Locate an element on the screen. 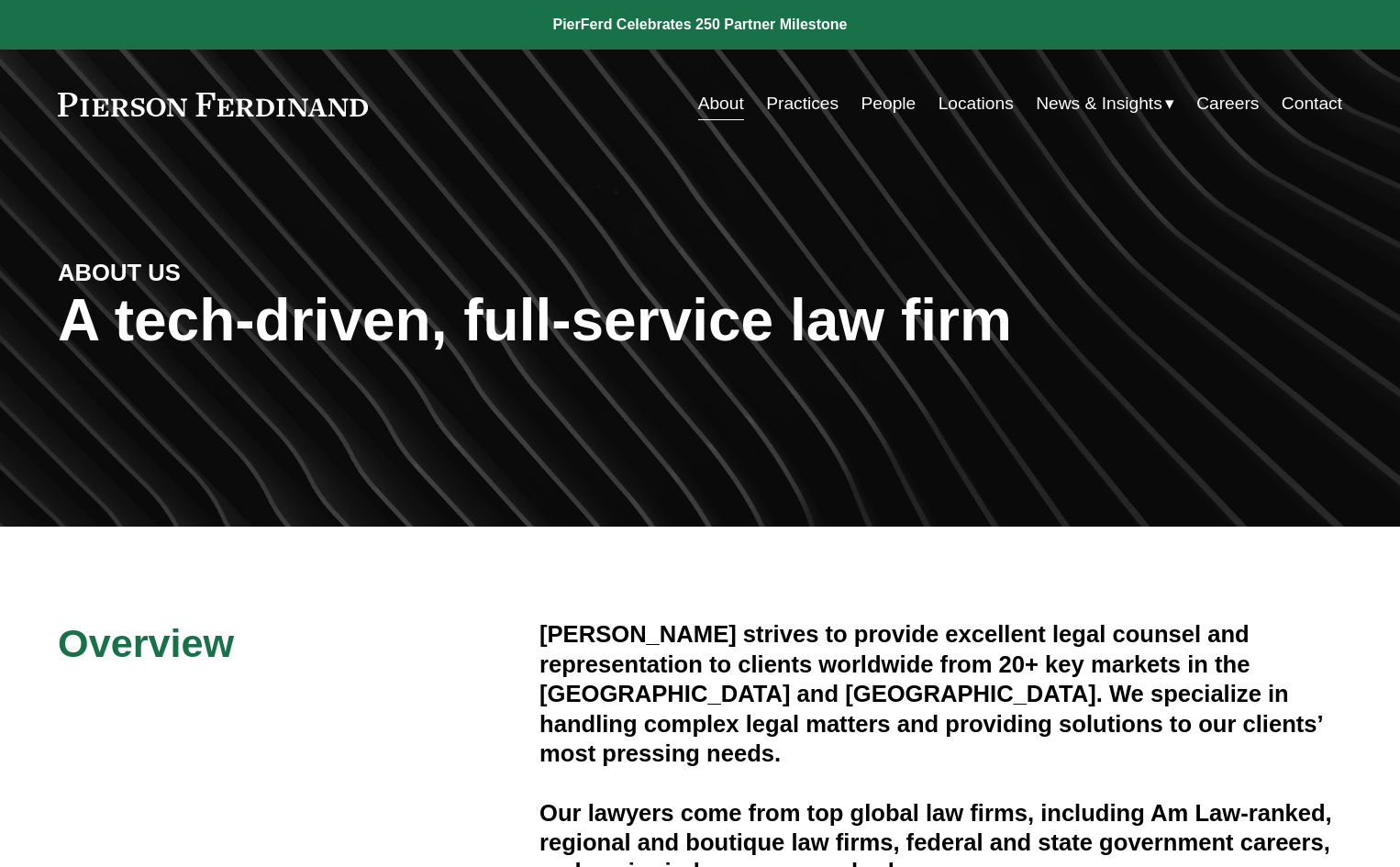 The height and width of the screenshot is (867, 1400). a: Contact is located at coordinates (1312, 104).